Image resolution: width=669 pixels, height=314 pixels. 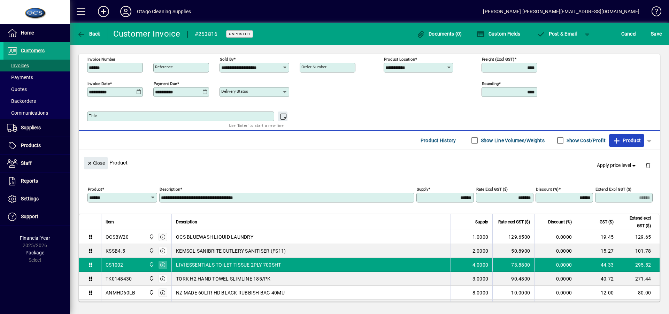 What do you see at coordinates (314, 67) in the screenshot?
I see `mat-label: Order number` at bounding box center [314, 67].